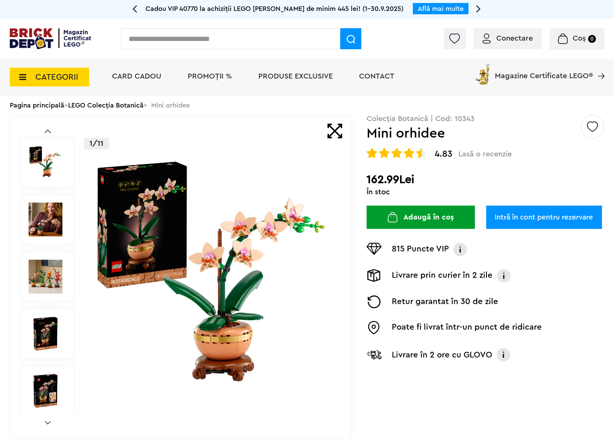 The width and height of the screenshot is (614, 439). Describe the element at coordinates (544, 217) in the screenshot. I see `a: Intră în cont pentru rezervare` at that location.